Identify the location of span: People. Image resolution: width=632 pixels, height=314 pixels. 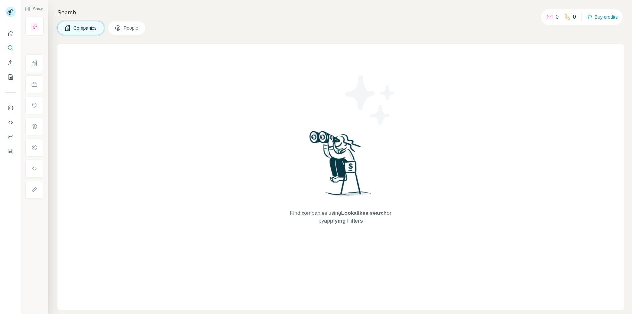
(131, 28).